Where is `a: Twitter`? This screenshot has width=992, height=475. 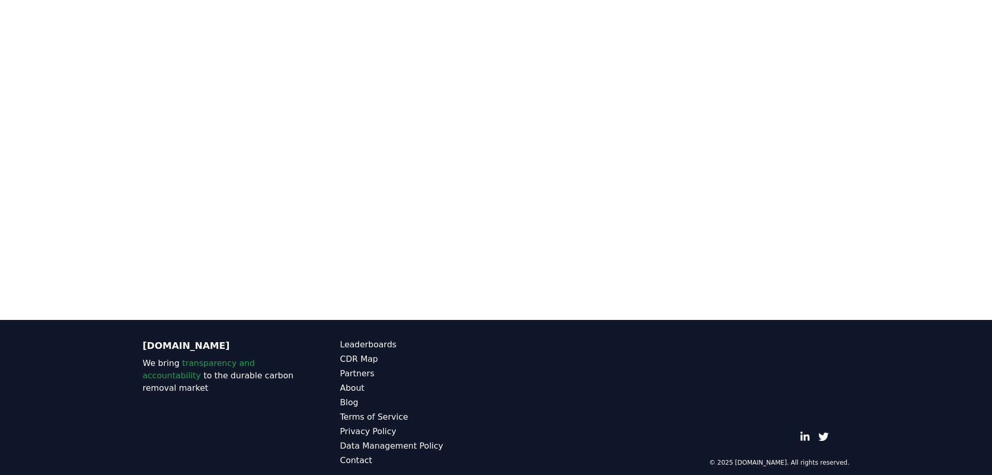
a: Twitter is located at coordinates (823, 436).